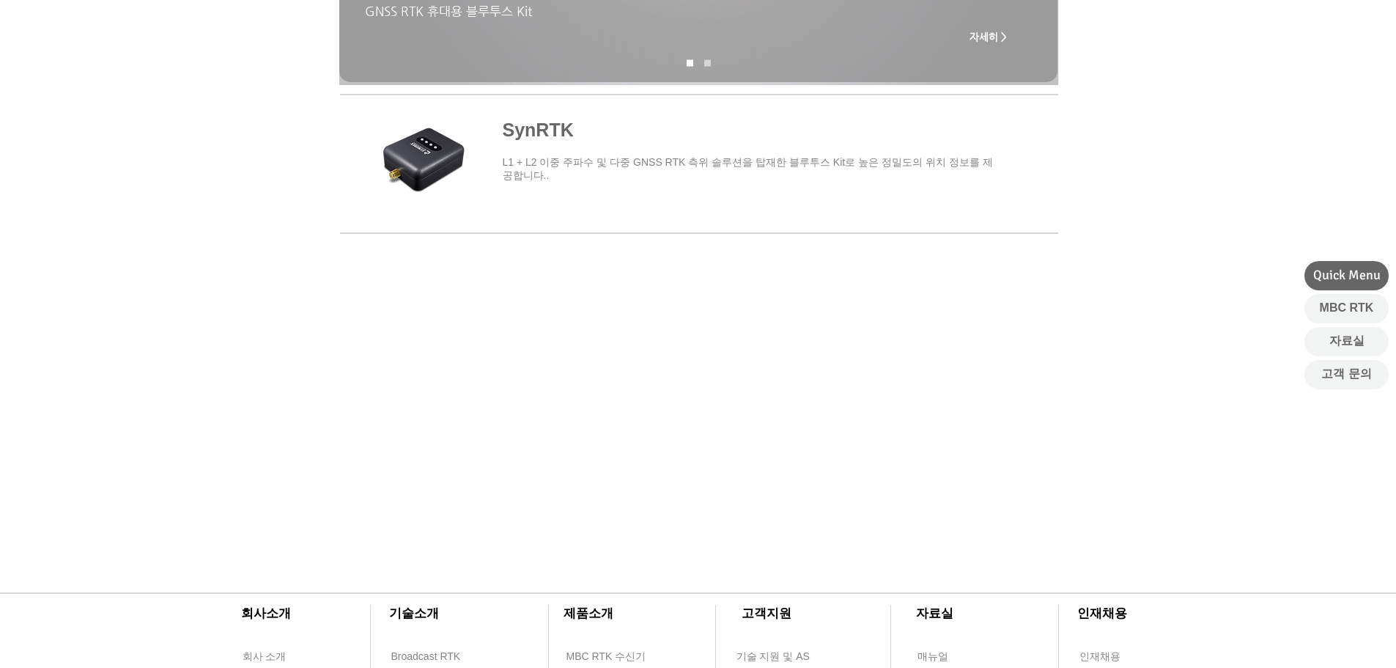  What do you see at coordinates (432, 656) in the screenshot?
I see `a: Broadcast RTK` at bounding box center [432, 656].